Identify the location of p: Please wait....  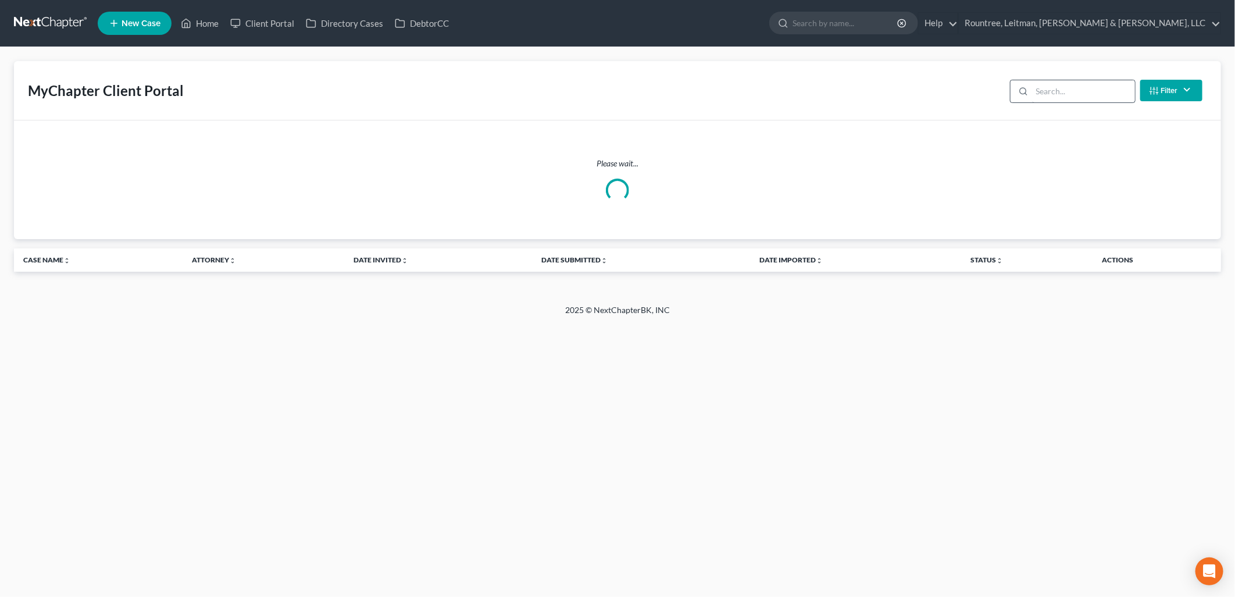
(617, 163).